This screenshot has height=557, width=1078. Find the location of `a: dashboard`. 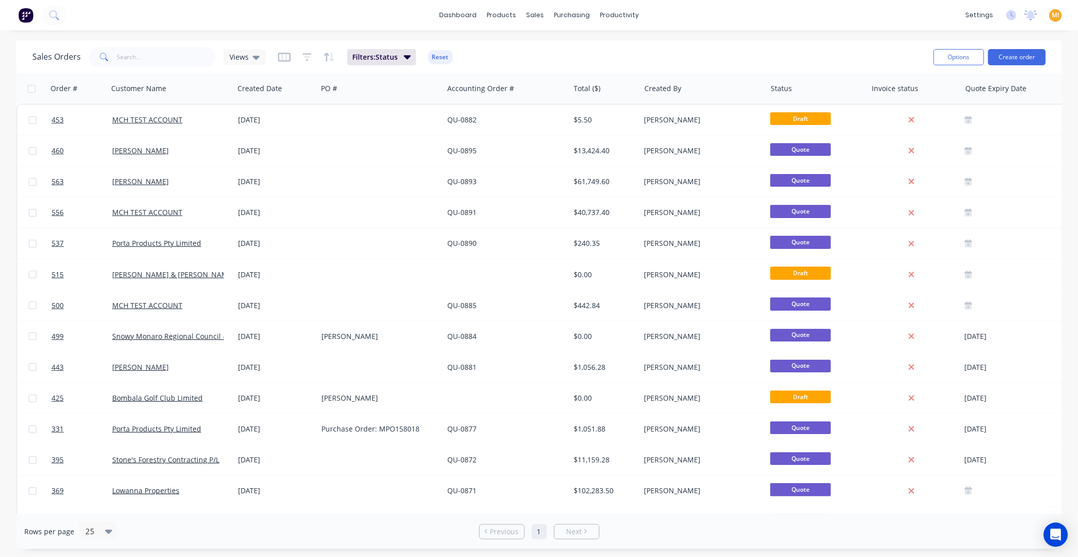

a: dashboard is located at coordinates (458, 15).